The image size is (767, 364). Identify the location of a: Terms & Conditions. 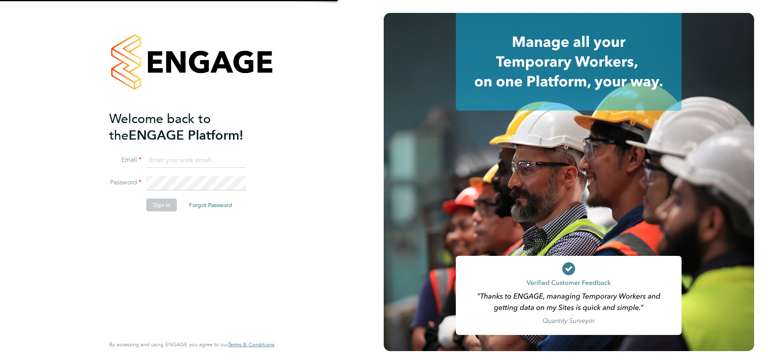
(251, 344).